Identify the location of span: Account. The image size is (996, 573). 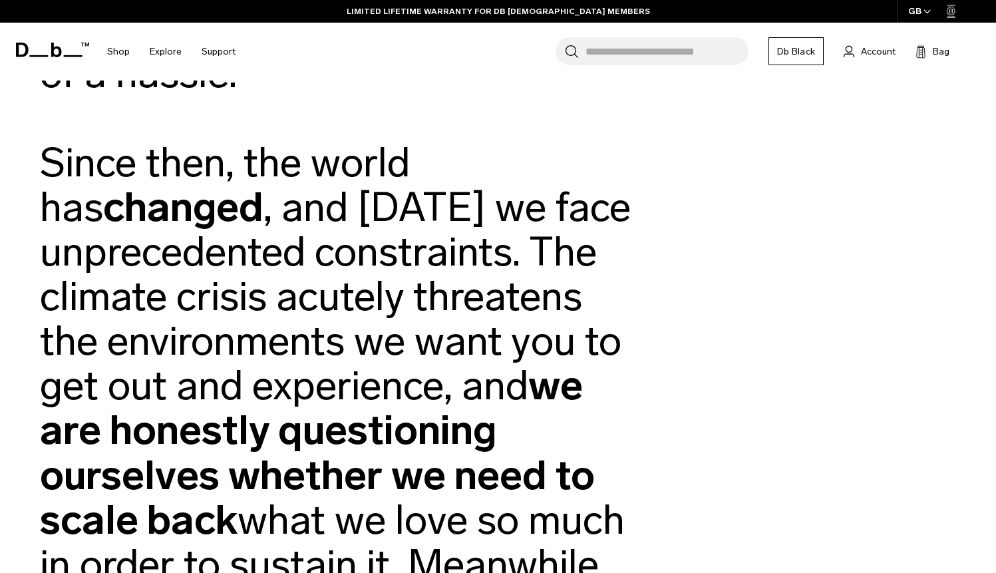
(878, 51).